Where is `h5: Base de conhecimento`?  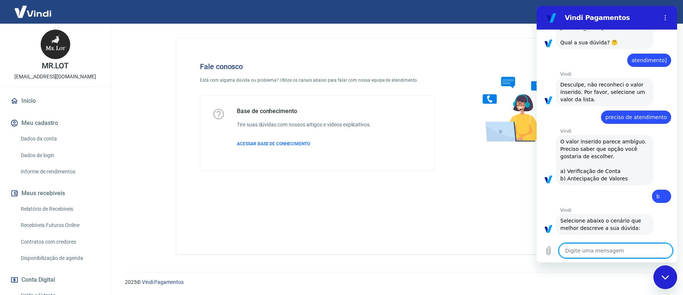
h5: Base de conhecimento is located at coordinates (304, 111).